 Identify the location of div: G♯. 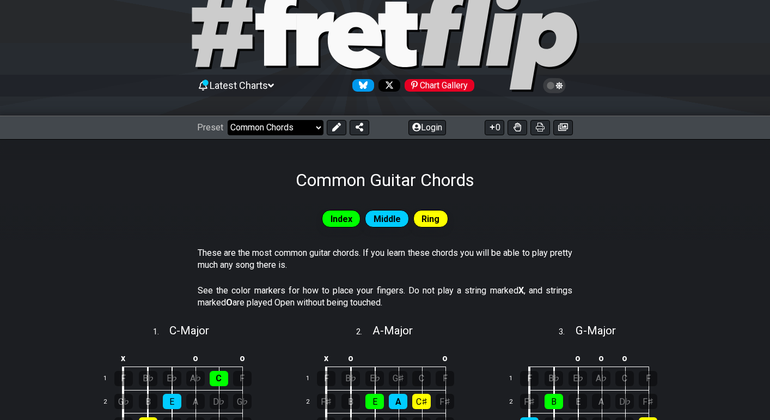
(398, 378).